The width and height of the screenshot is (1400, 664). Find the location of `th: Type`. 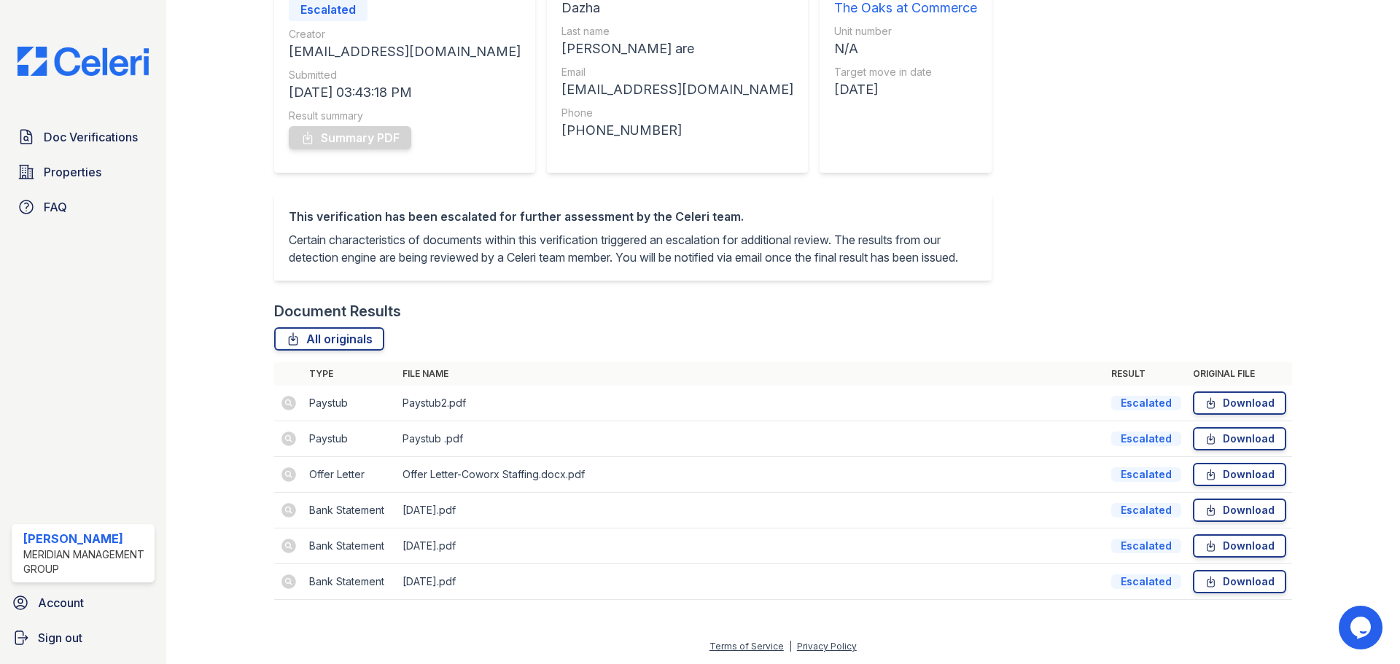

th: Type is located at coordinates (350, 374).